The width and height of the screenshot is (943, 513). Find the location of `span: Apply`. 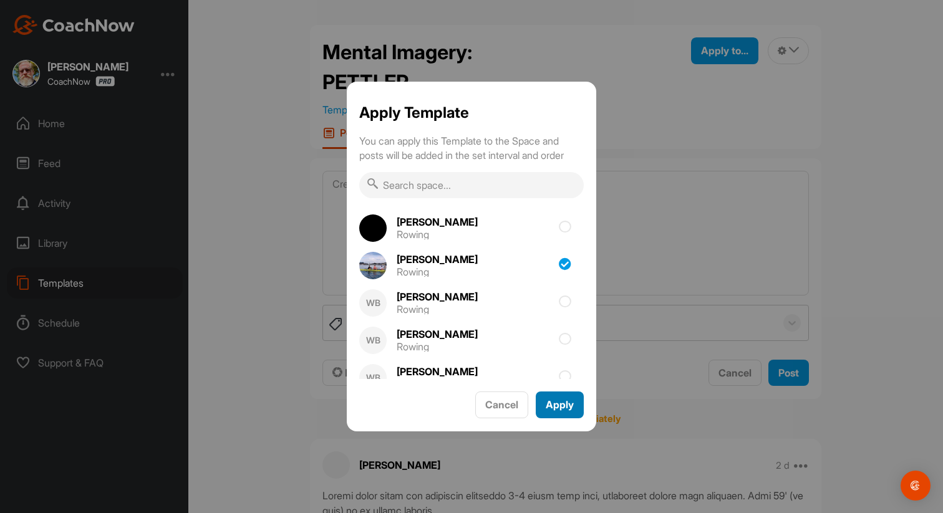

span: Apply is located at coordinates (560, 405).